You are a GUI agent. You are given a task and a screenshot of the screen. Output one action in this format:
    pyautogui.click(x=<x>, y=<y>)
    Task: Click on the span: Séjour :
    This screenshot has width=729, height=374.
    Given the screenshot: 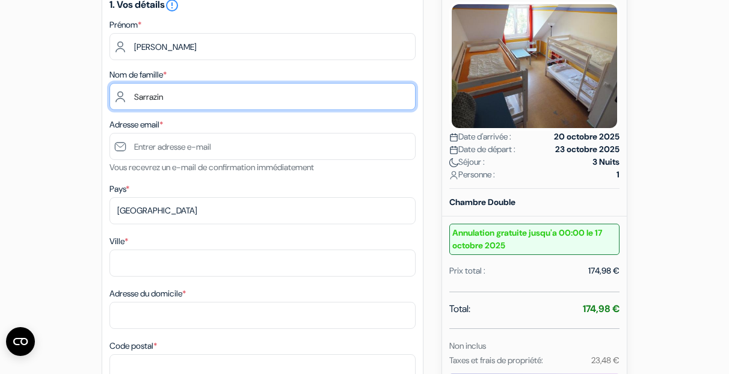 What is the action you would take?
    pyautogui.click(x=467, y=162)
    